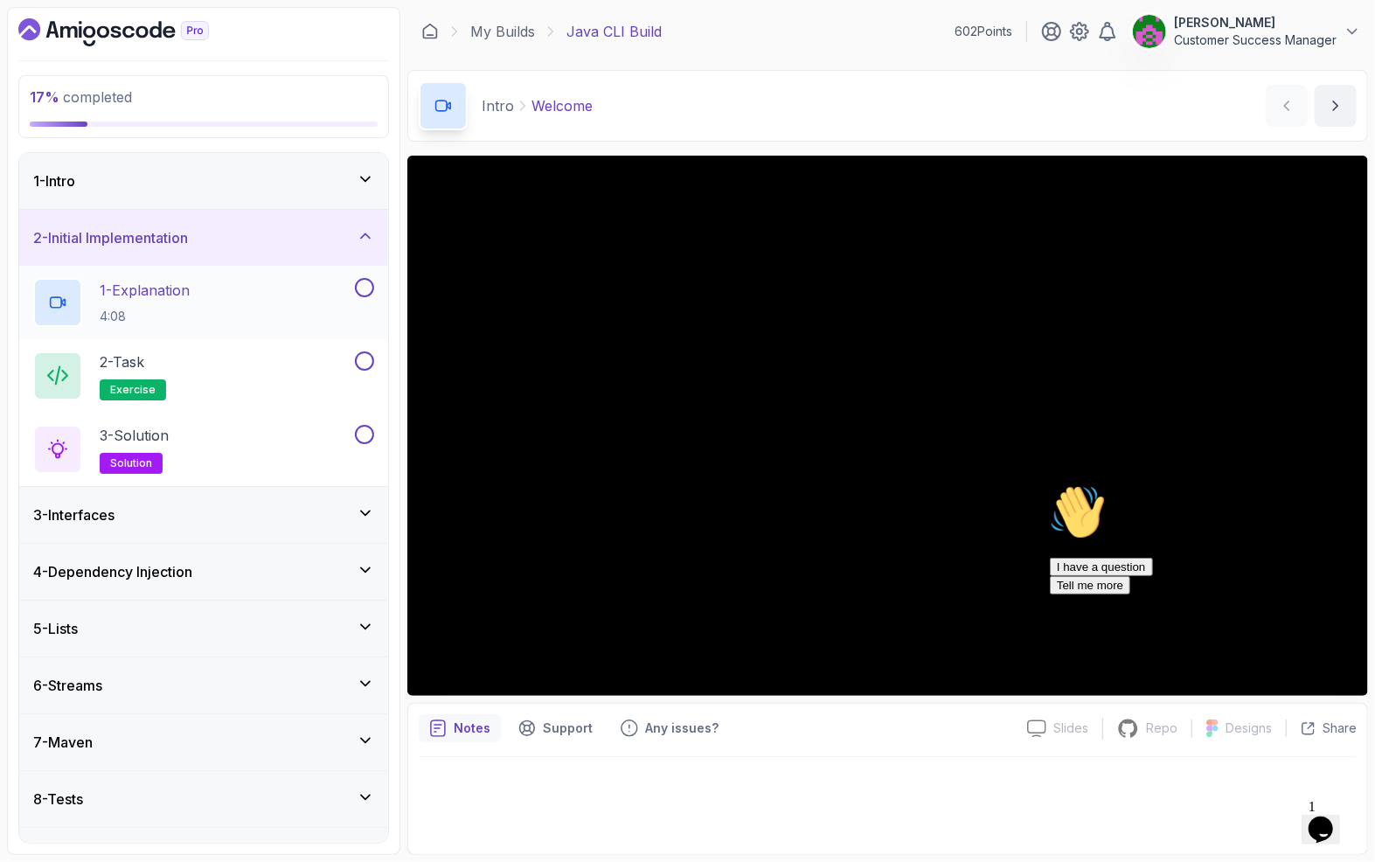  I want to click on p: Support, so click(567, 728).